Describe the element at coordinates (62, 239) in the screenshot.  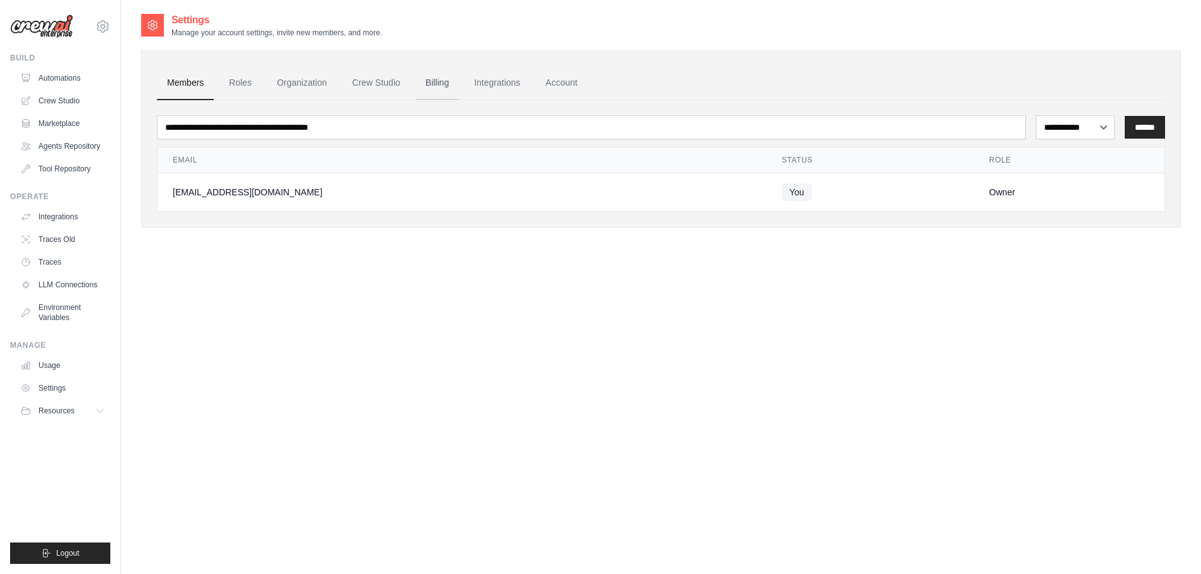
I see `a: Traces Old` at that location.